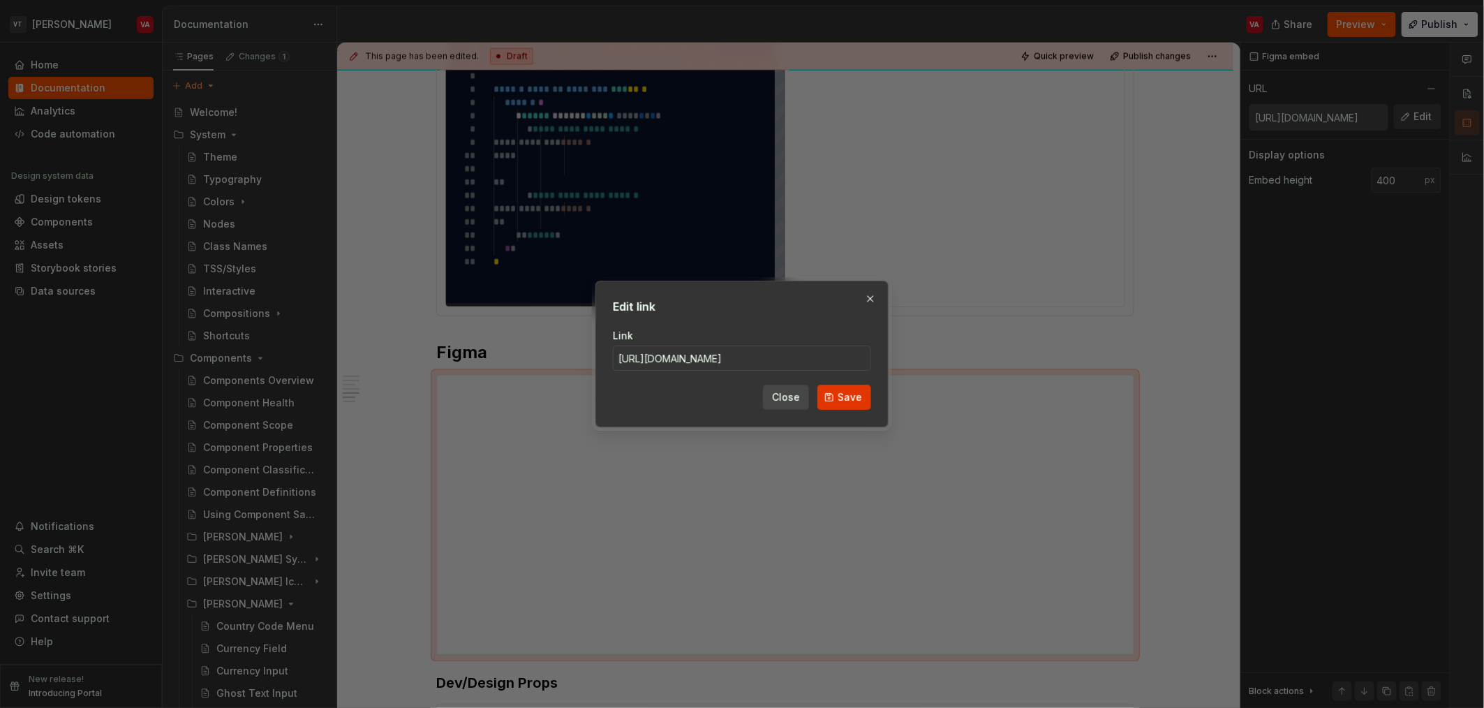  I want to click on button: Close, so click(786, 397).